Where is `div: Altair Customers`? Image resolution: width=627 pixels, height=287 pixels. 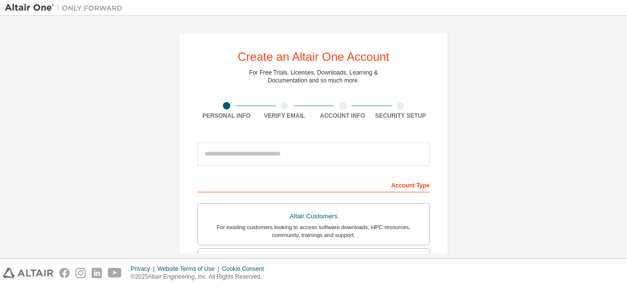
div: Altair Customers is located at coordinates (314, 216).